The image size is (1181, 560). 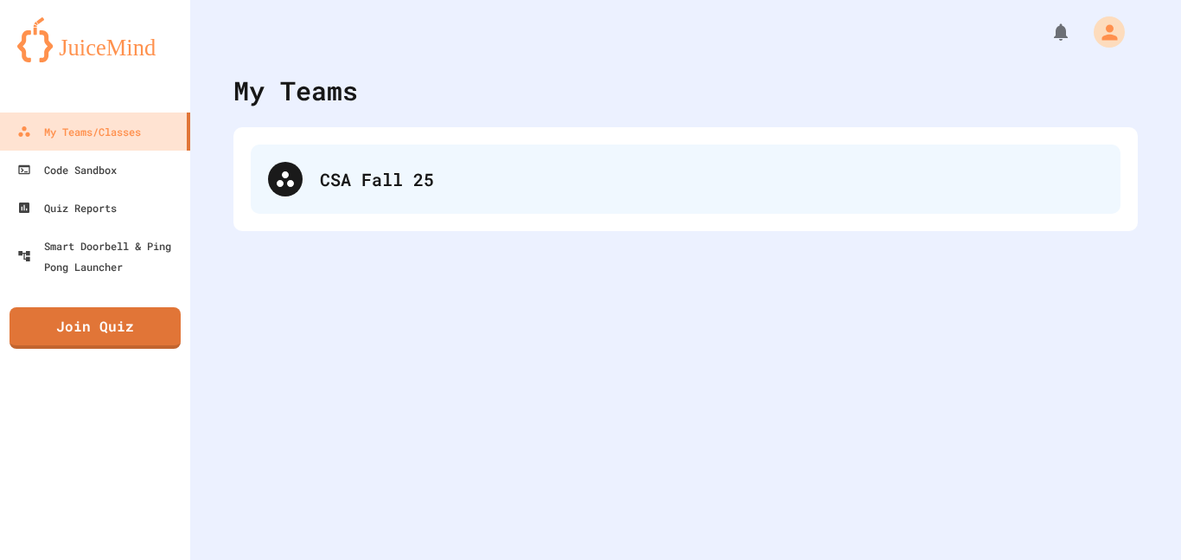 What do you see at coordinates (95, 328) in the screenshot?
I see `a: Join Quiz` at bounding box center [95, 328].